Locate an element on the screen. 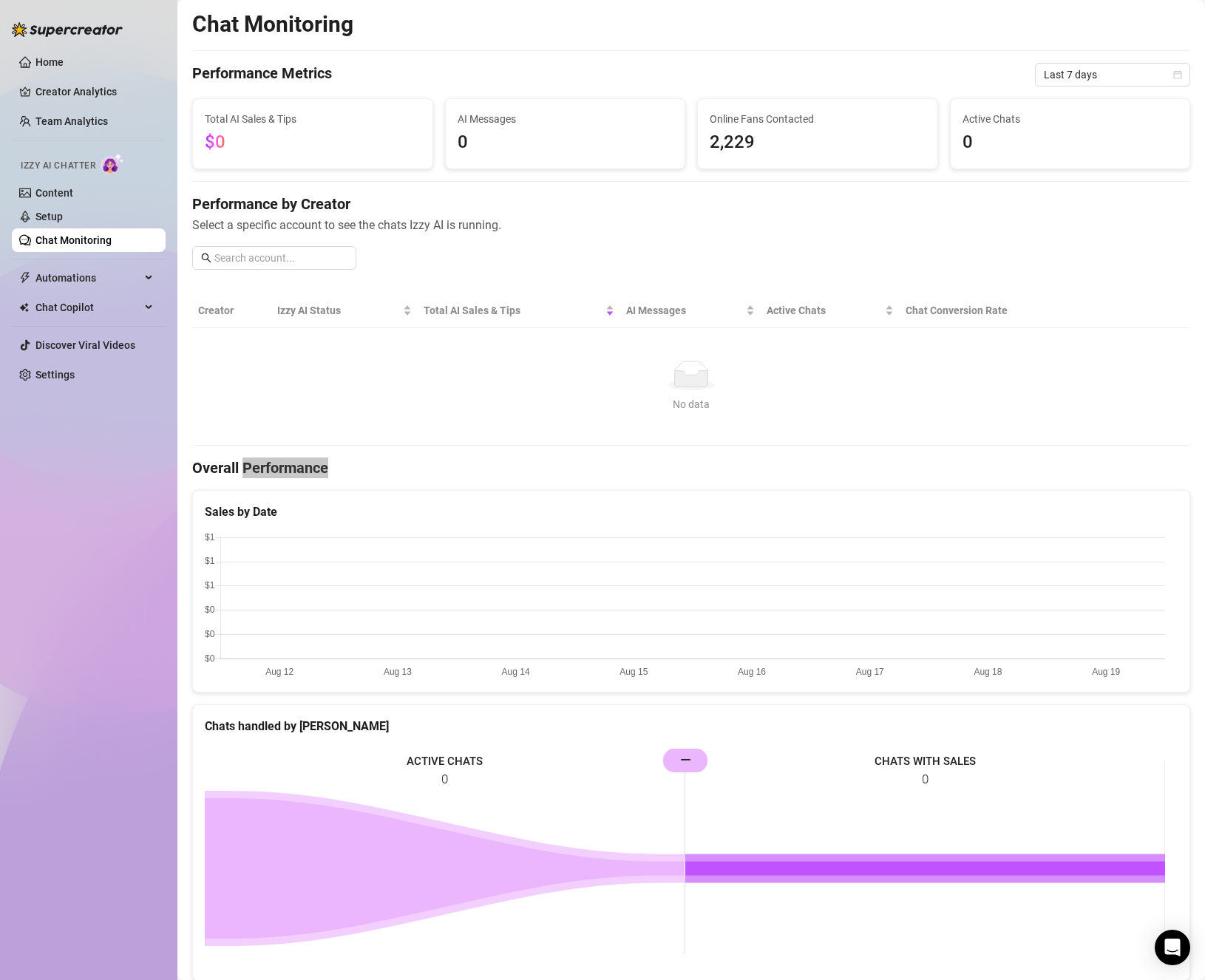  div: Sales by Date is located at coordinates (692, 512).